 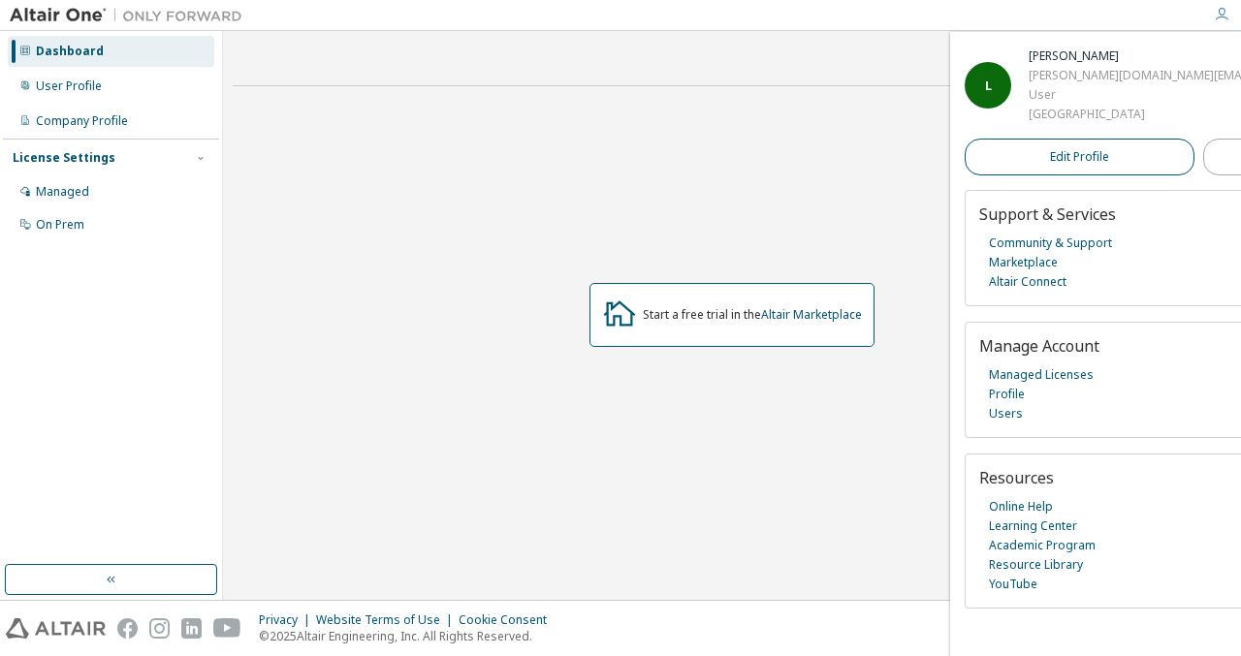 What do you see at coordinates (1023, 263) in the screenshot?
I see `a: Marketplace` at bounding box center [1023, 263].